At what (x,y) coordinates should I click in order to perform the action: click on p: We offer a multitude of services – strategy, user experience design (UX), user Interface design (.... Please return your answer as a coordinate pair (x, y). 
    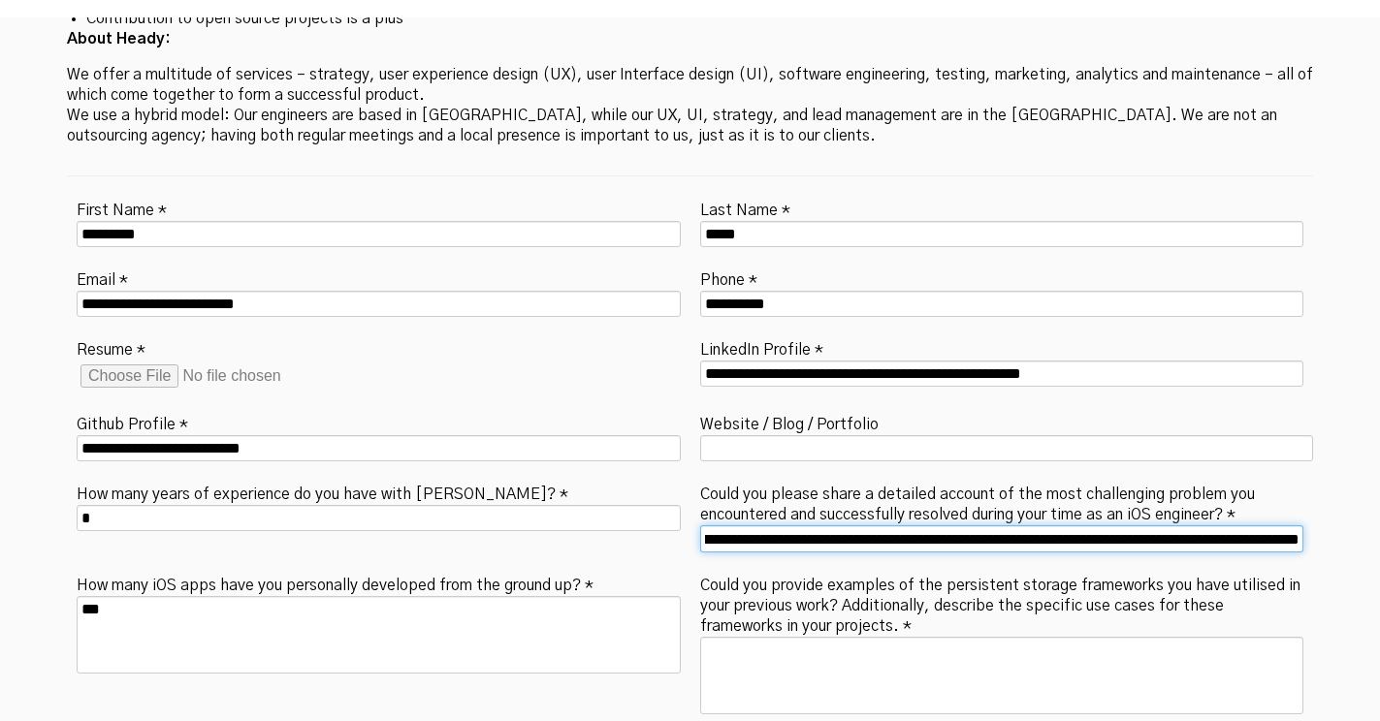
    Looking at the image, I should click on (689, 106).